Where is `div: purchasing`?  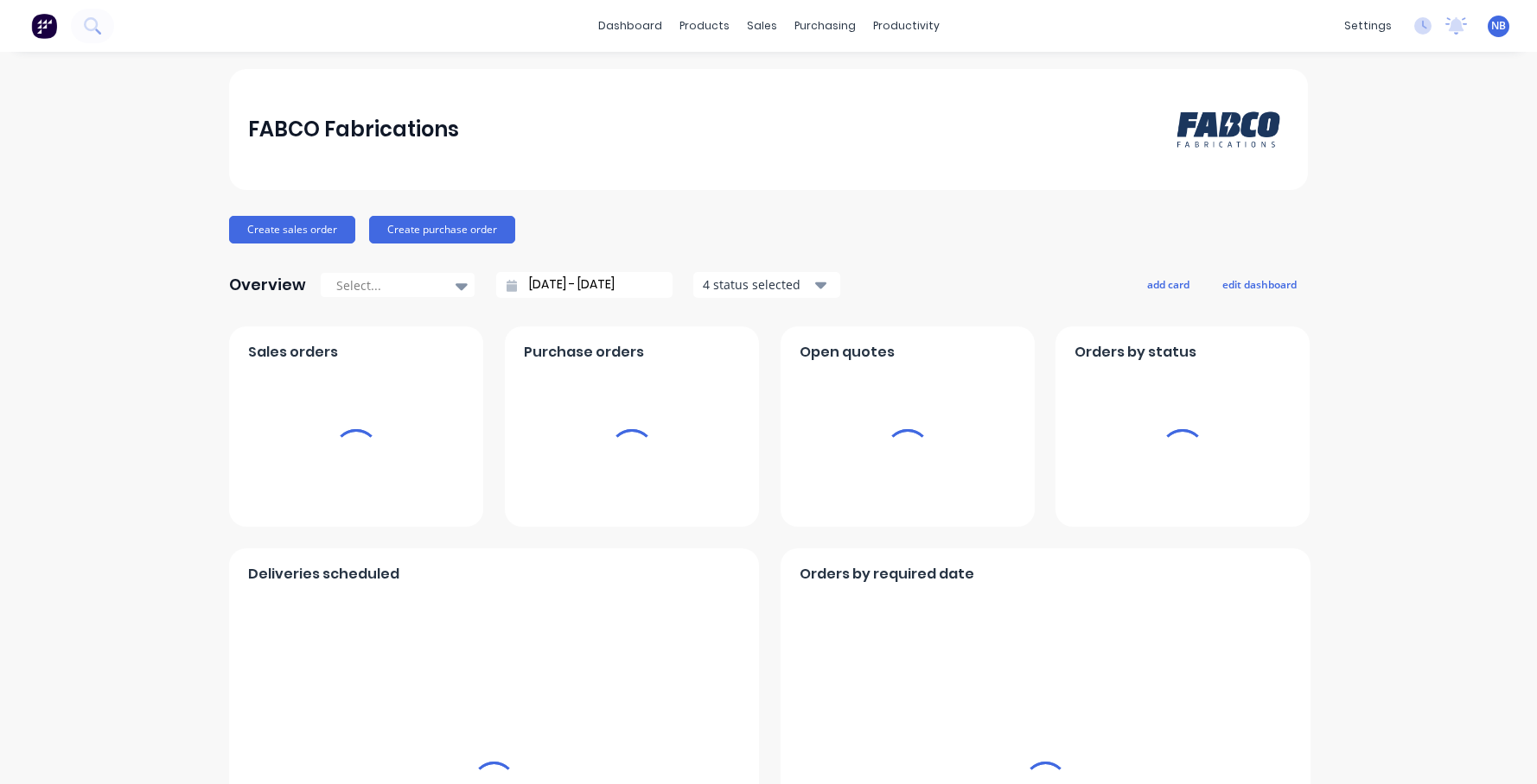
div: purchasing is located at coordinates (825, 26).